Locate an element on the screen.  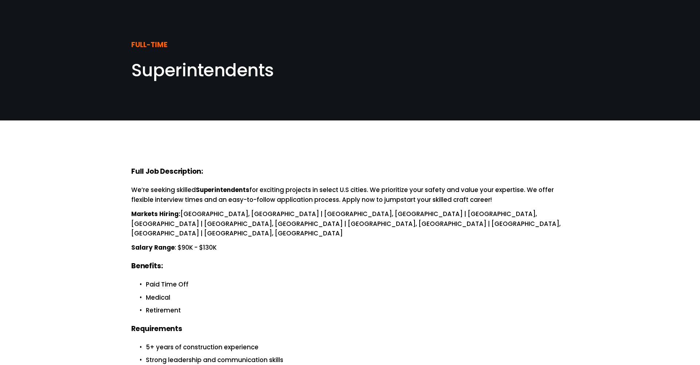
strong: Requirements is located at coordinates (157, 328).